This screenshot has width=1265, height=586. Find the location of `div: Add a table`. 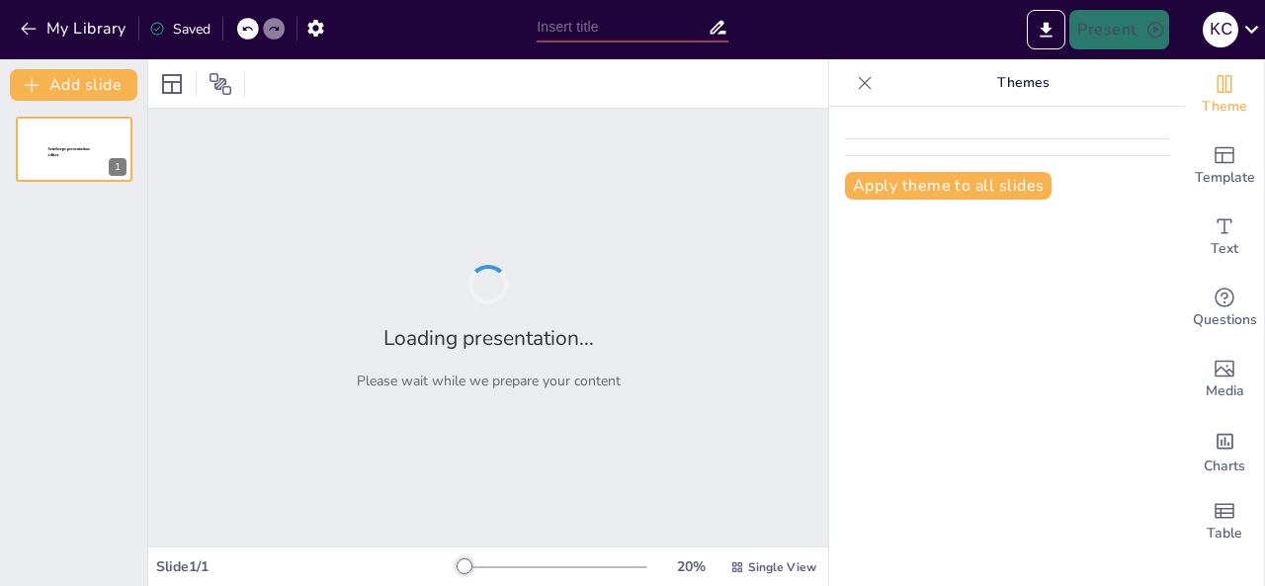

div: Add a table is located at coordinates (1224, 522).